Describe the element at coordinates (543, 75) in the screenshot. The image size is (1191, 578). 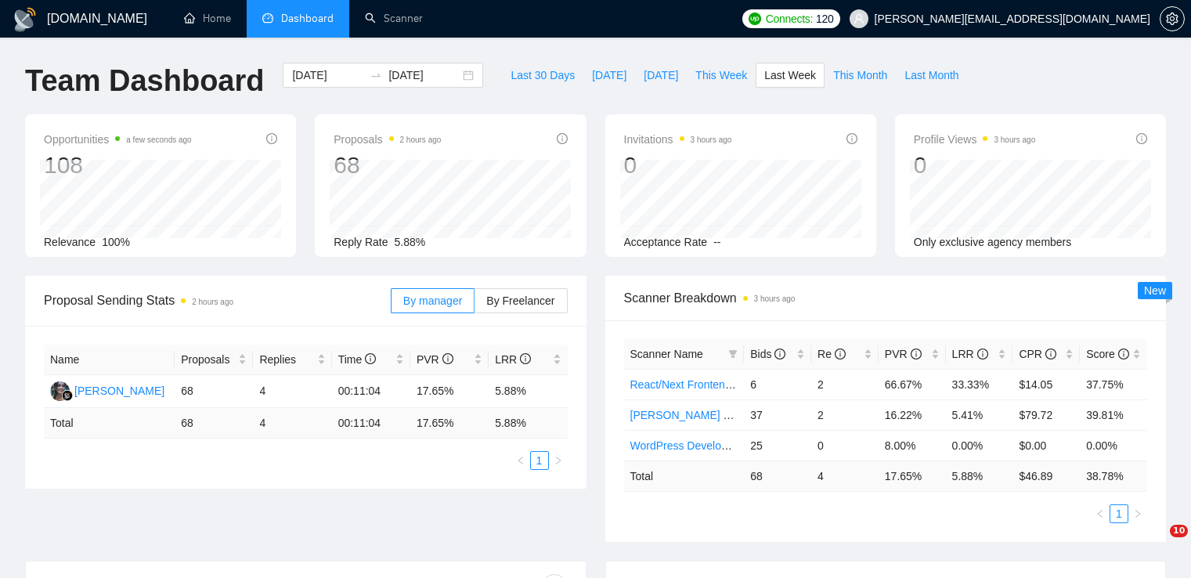
I see `span: Last 30 Days` at that location.